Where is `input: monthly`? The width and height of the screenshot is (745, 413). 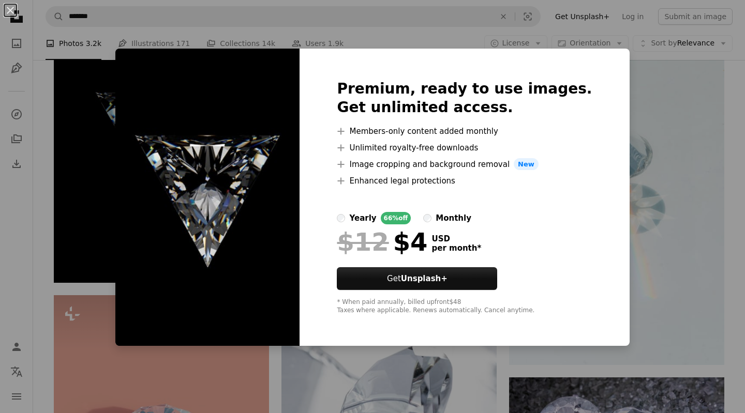
input: monthly is located at coordinates (427, 218).